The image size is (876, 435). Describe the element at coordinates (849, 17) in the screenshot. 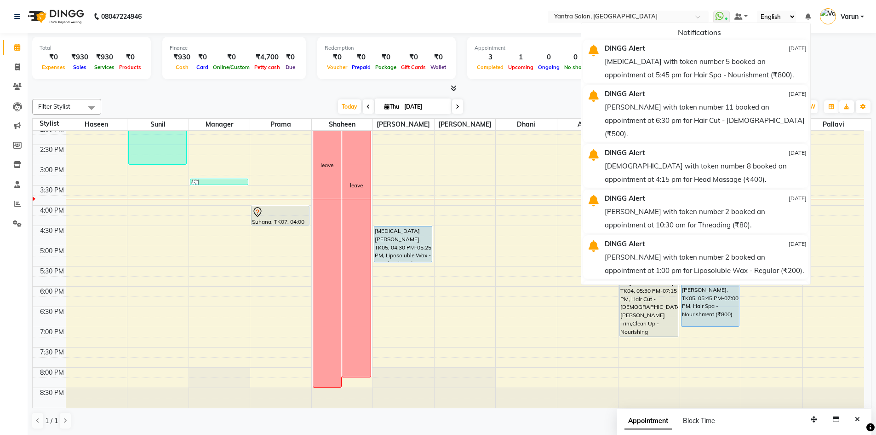

I see `span: Varun` at that location.